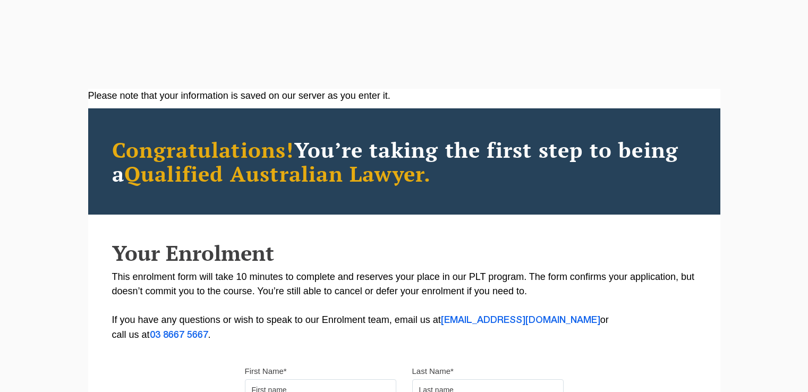  I want to click on label: Last Name*, so click(433, 371).